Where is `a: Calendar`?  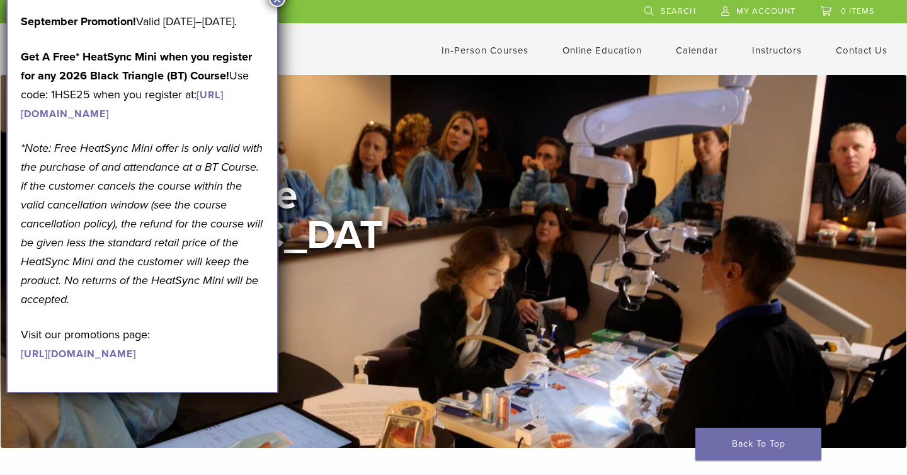 a: Calendar is located at coordinates (697, 50).